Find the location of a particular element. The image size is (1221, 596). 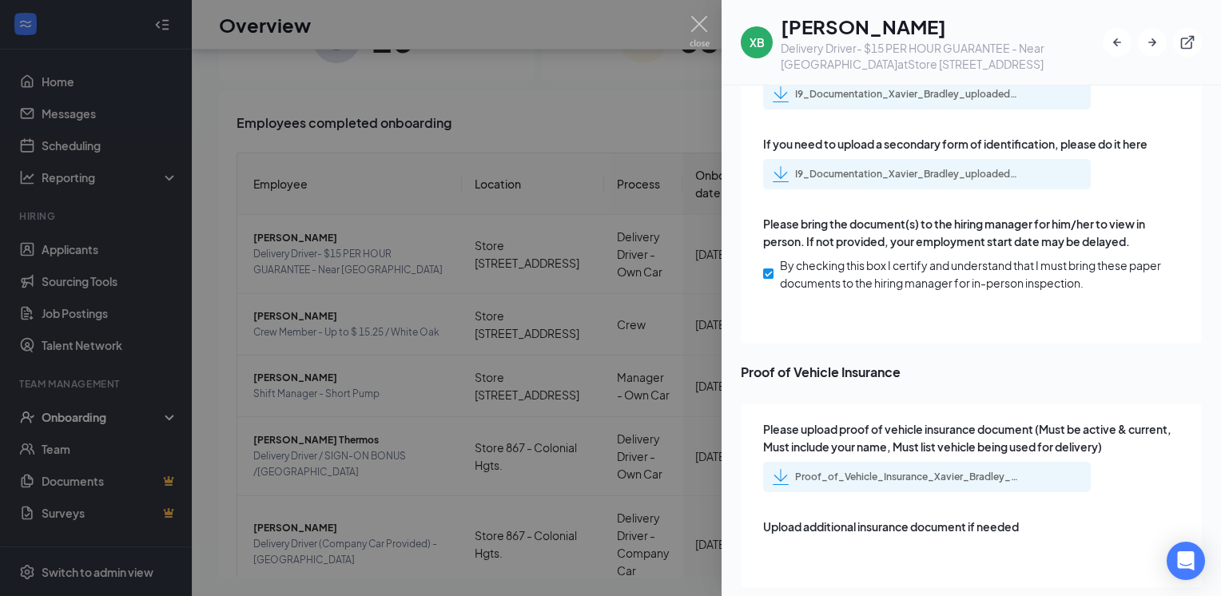

svg: ExternalLink is located at coordinates (1188, 42).